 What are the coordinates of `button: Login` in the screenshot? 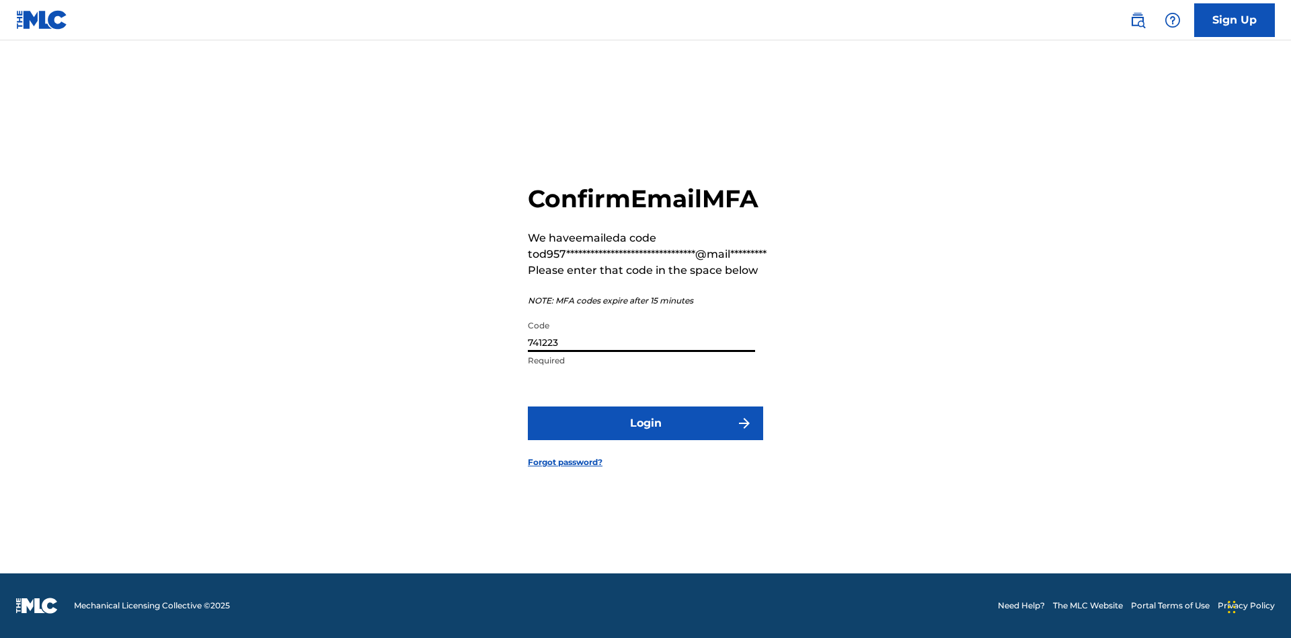 It's located at (646, 423).